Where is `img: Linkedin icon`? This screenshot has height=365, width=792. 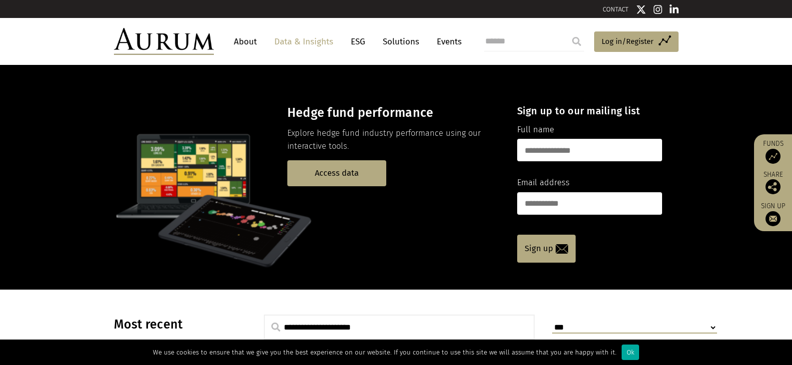 img: Linkedin icon is located at coordinates (674, 9).